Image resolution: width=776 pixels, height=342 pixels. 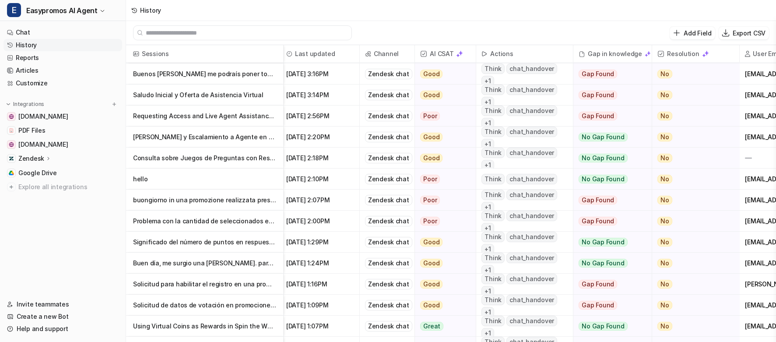 I want to click on span: Channel, so click(x=387, y=54).